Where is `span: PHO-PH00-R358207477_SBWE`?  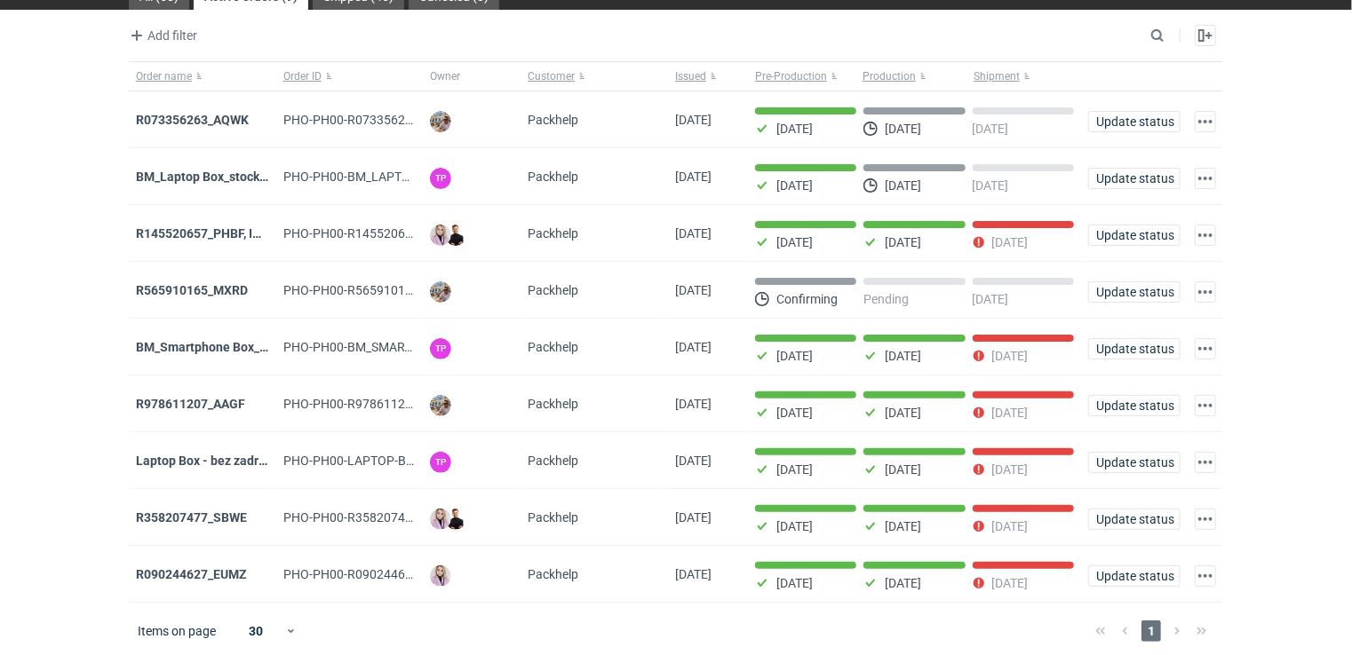
span: PHO-PH00-R358207477_SBWE is located at coordinates (370, 518).